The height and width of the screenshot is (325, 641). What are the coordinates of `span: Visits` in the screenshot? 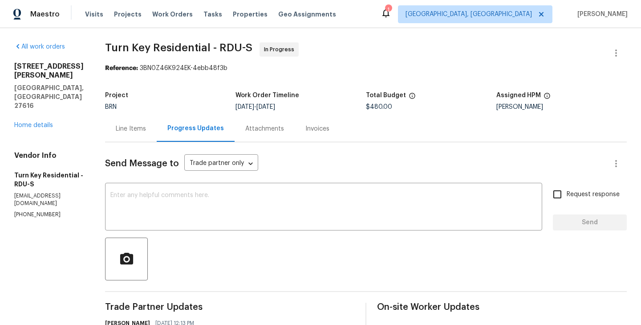 It's located at (94, 14).